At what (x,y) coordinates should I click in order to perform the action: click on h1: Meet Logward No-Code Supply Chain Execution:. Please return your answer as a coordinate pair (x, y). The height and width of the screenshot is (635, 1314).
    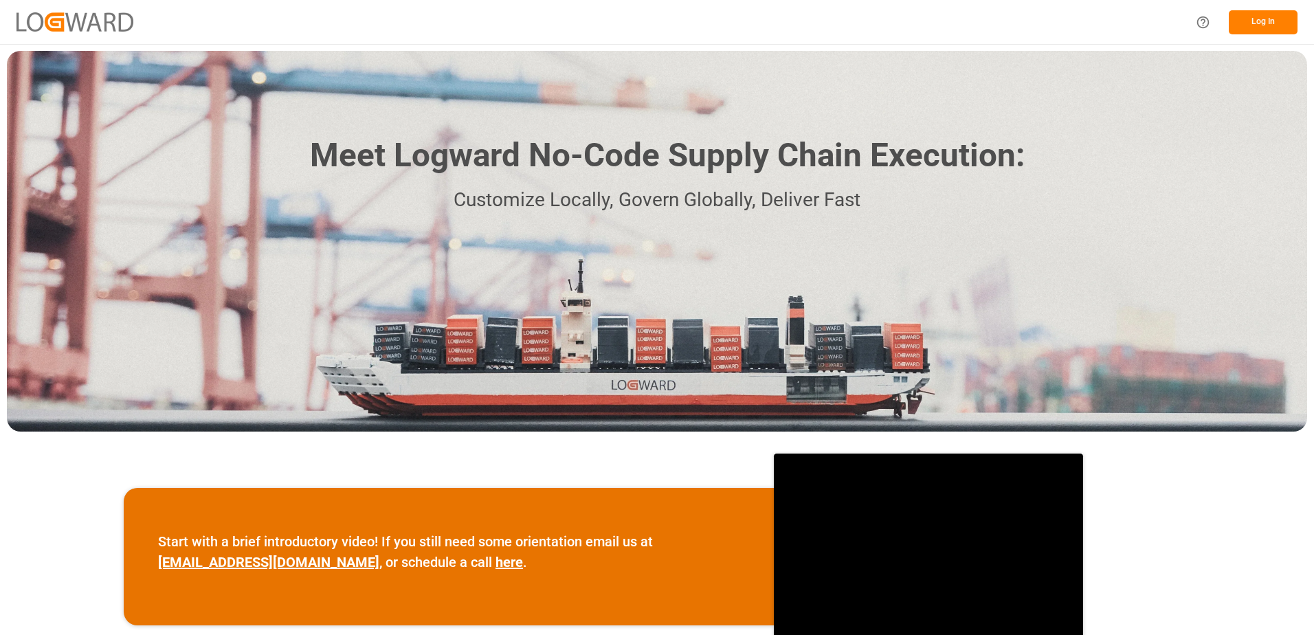
    Looking at the image, I should click on (667, 155).